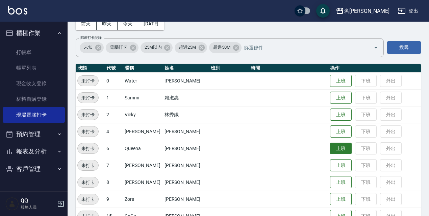  I want to click on td: Queena, so click(143, 148).